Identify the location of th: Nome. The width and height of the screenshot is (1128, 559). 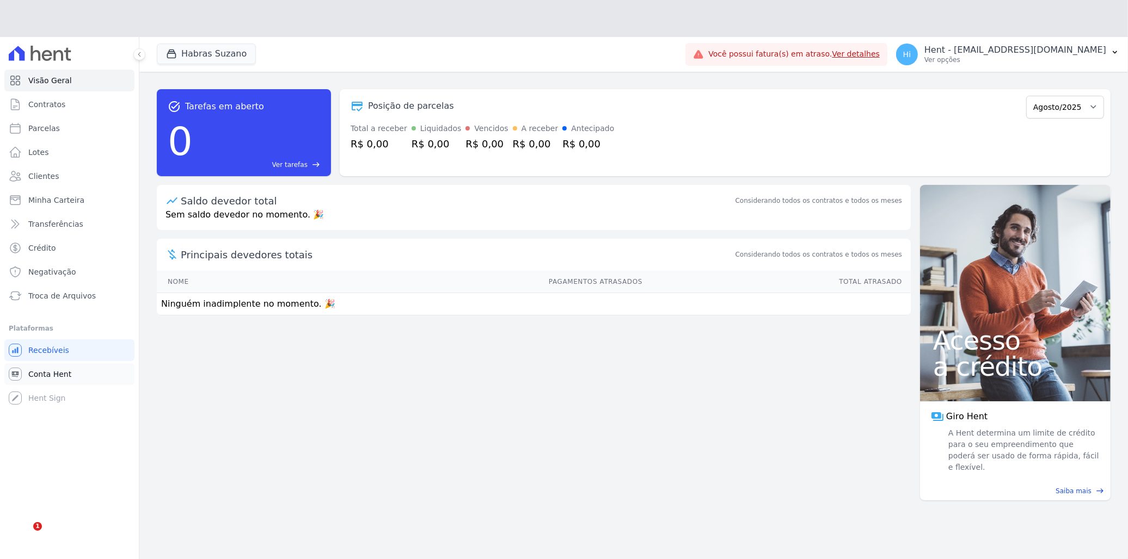
(224, 282).